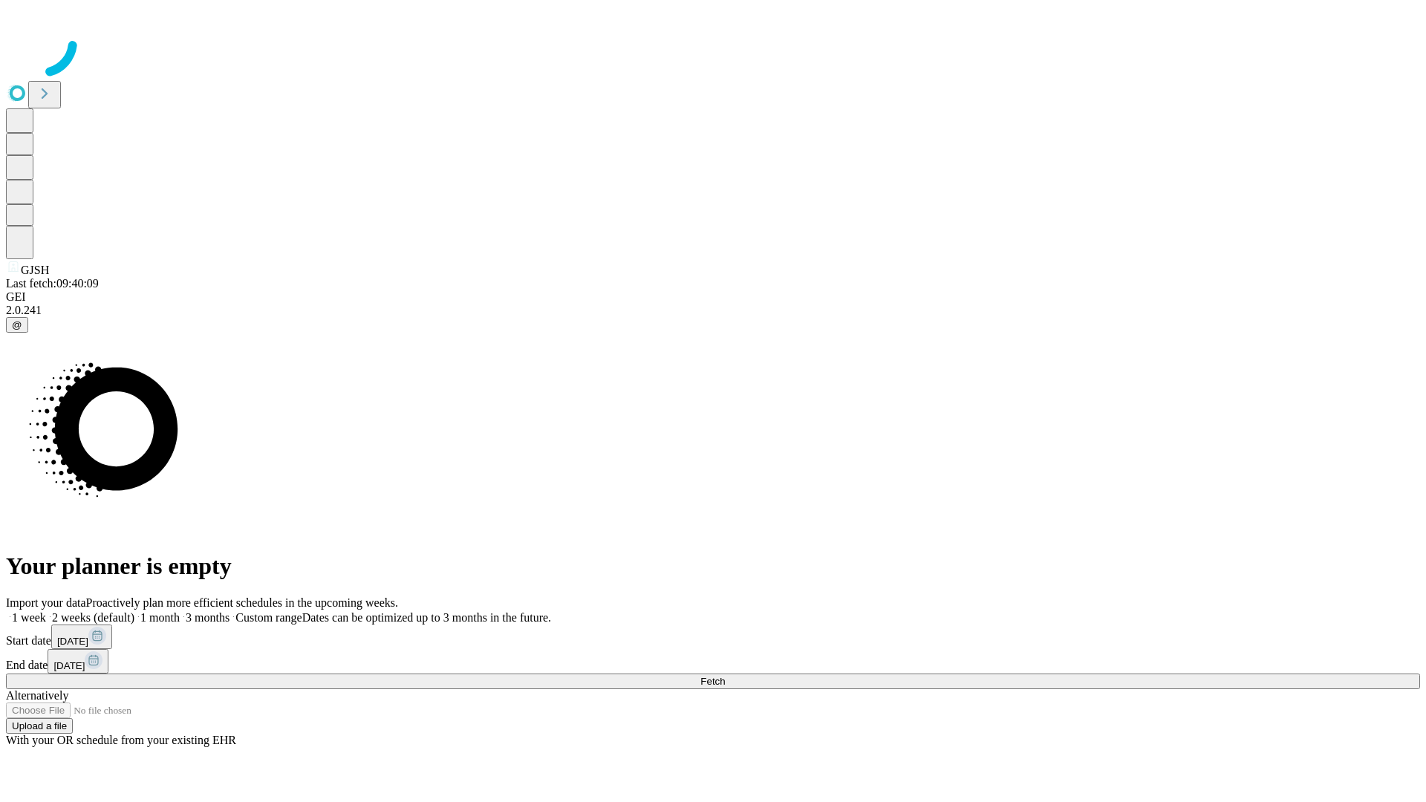 The image size is (1426, 802). What do you see at coordinates (713, 636) in the screenshot?
I see `div: Start date` at bounding box center [713, 636].